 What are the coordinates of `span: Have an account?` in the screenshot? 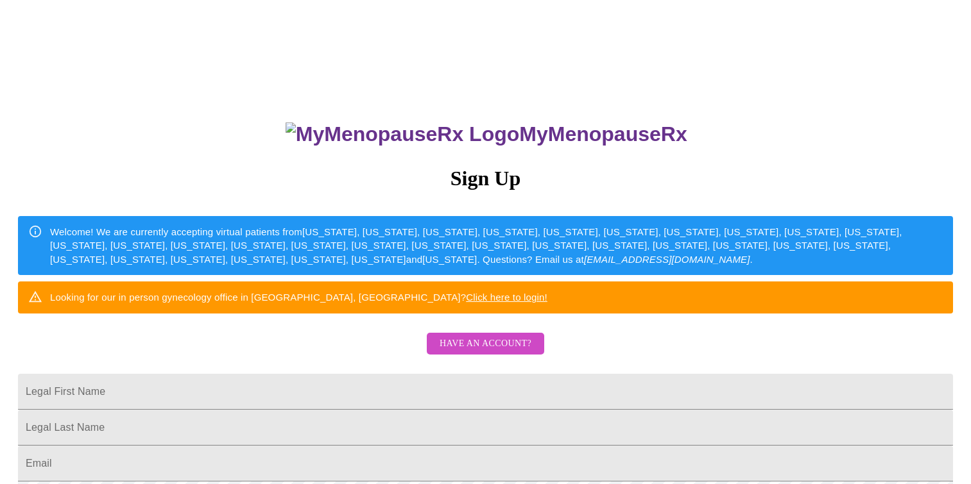 It's located at (485, 344).